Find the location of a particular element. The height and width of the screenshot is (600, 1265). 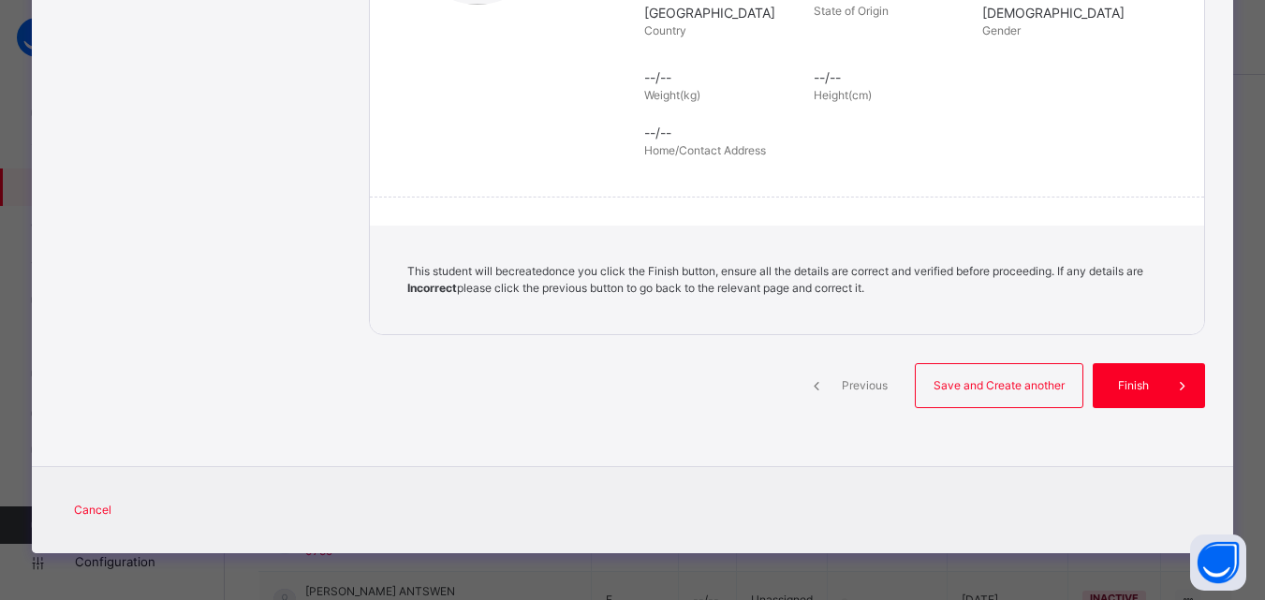

span: Cancel is located at coordinates (93, 510).